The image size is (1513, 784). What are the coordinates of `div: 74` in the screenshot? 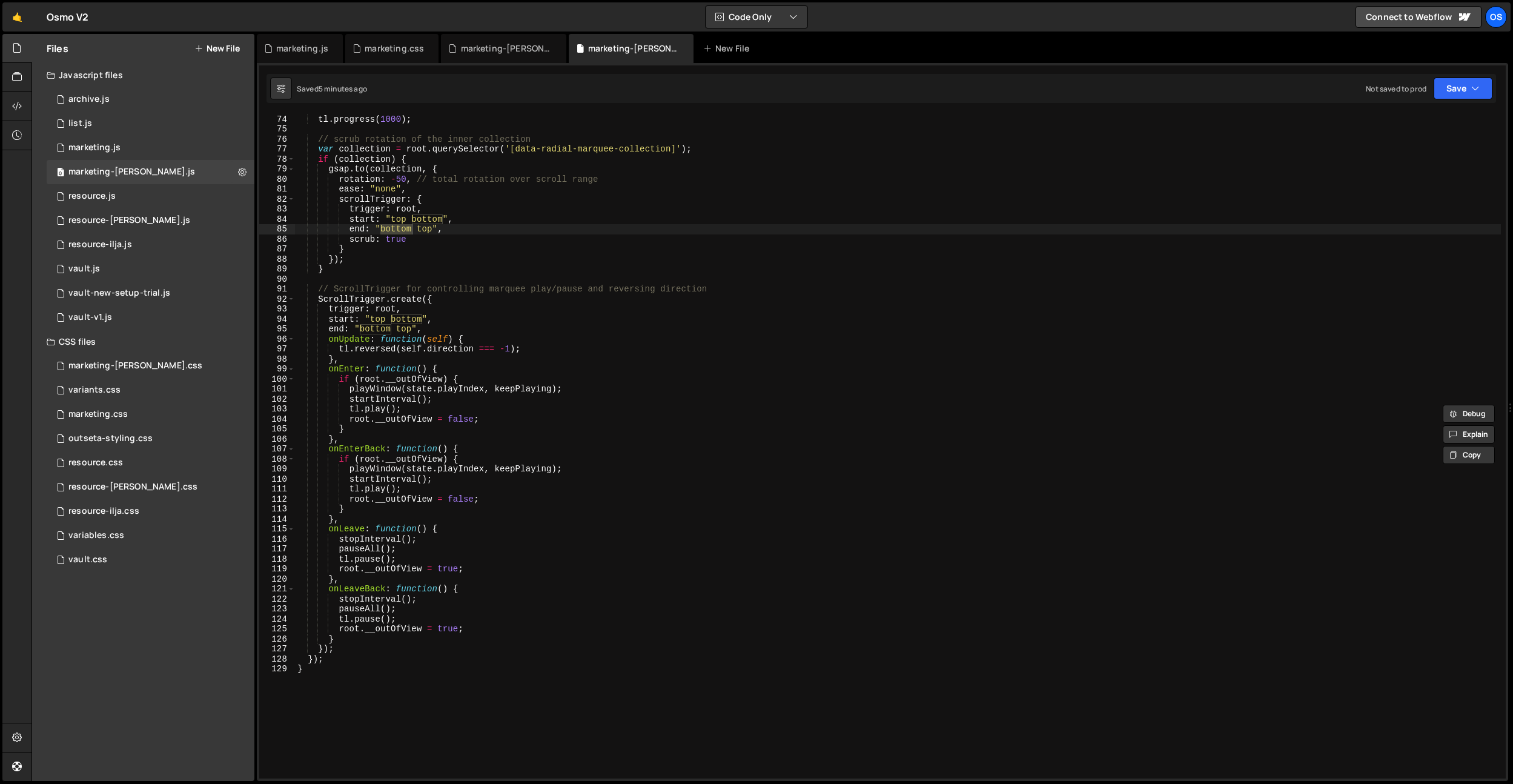 It's located at (277, 119).